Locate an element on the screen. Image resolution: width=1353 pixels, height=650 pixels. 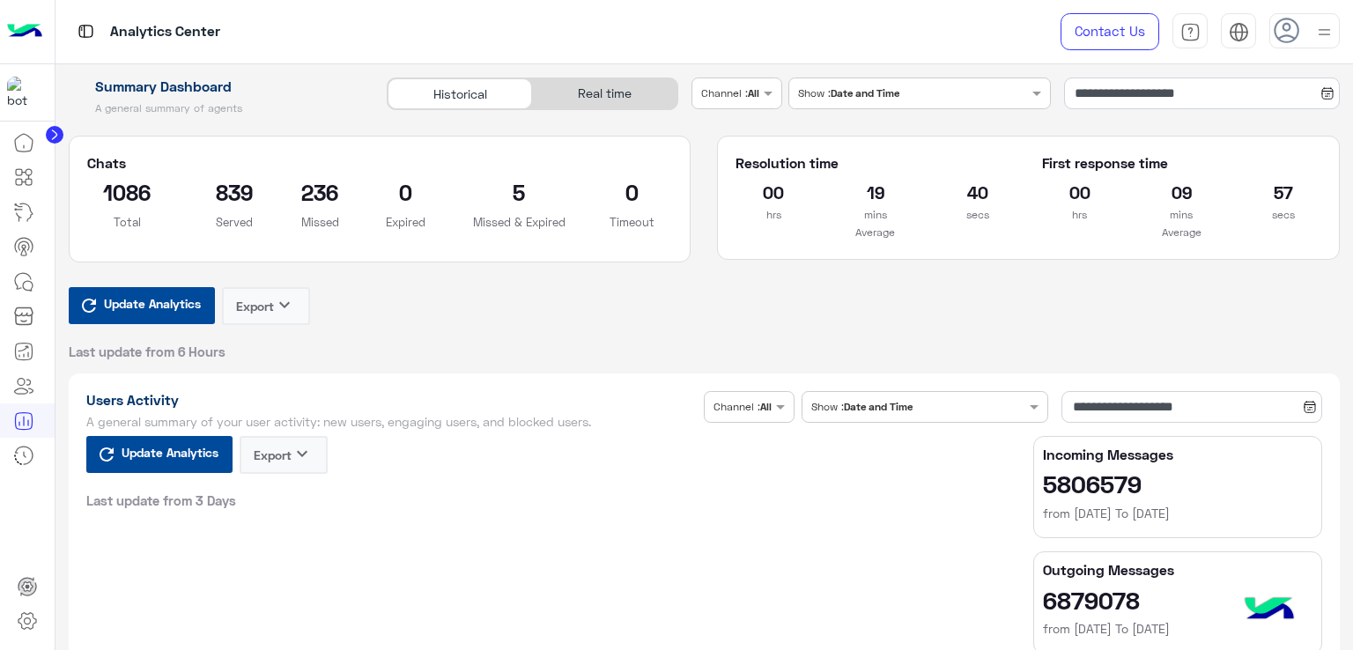
h5: Outgoing Messages is located at coordinates (1178, 570).